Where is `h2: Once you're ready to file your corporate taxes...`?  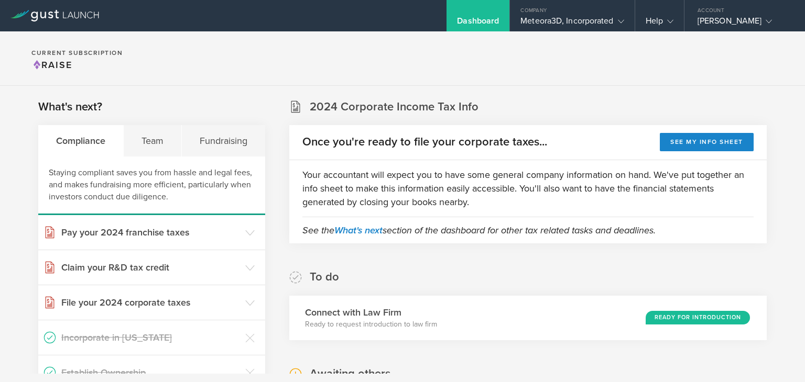 h2: Once you're ready to file your corporate taxes... is located at coordinates (424, 142).